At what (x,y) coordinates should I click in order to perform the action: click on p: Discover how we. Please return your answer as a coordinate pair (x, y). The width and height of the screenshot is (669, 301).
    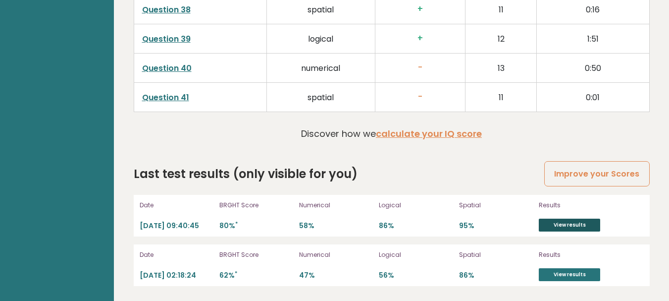
    Looking at the image, I should click on (391, 133).